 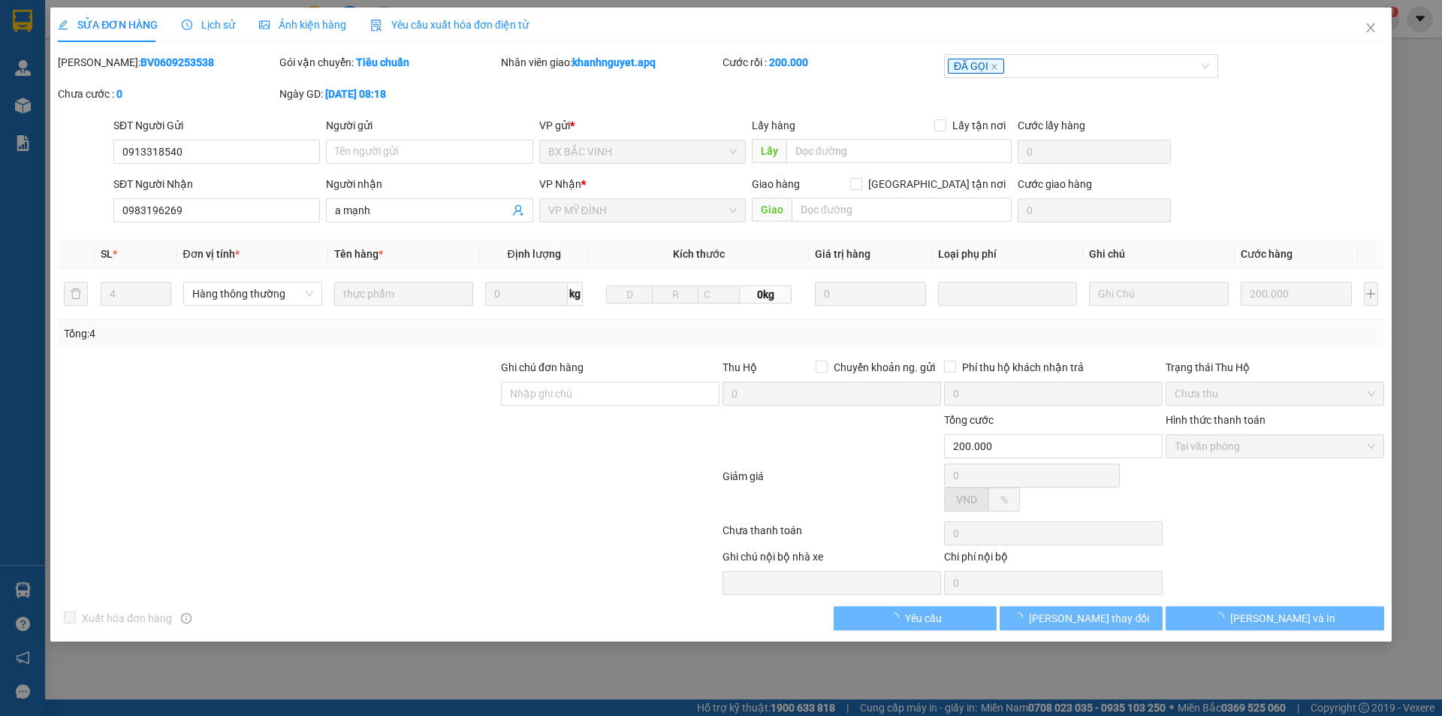 What do you see at coordinates (831, 560) in the screenshot?
I see `div: Ghi chú nội bộ nhà xe` at bounding box center [831, 560].